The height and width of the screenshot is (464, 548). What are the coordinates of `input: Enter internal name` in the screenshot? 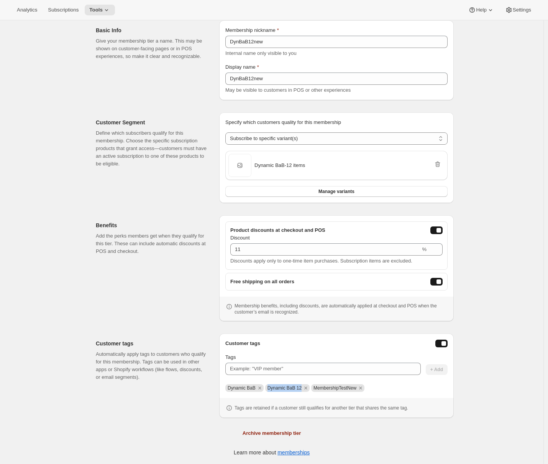 It's located at (337, 42).